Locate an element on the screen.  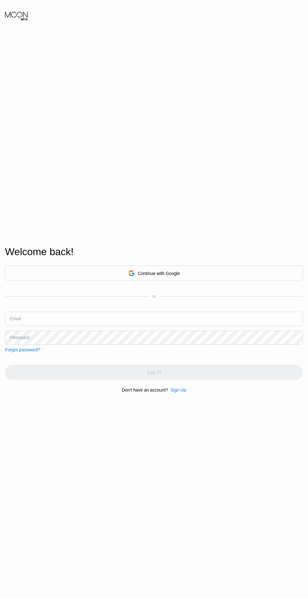
div: or is located at coordinates (154, 297).